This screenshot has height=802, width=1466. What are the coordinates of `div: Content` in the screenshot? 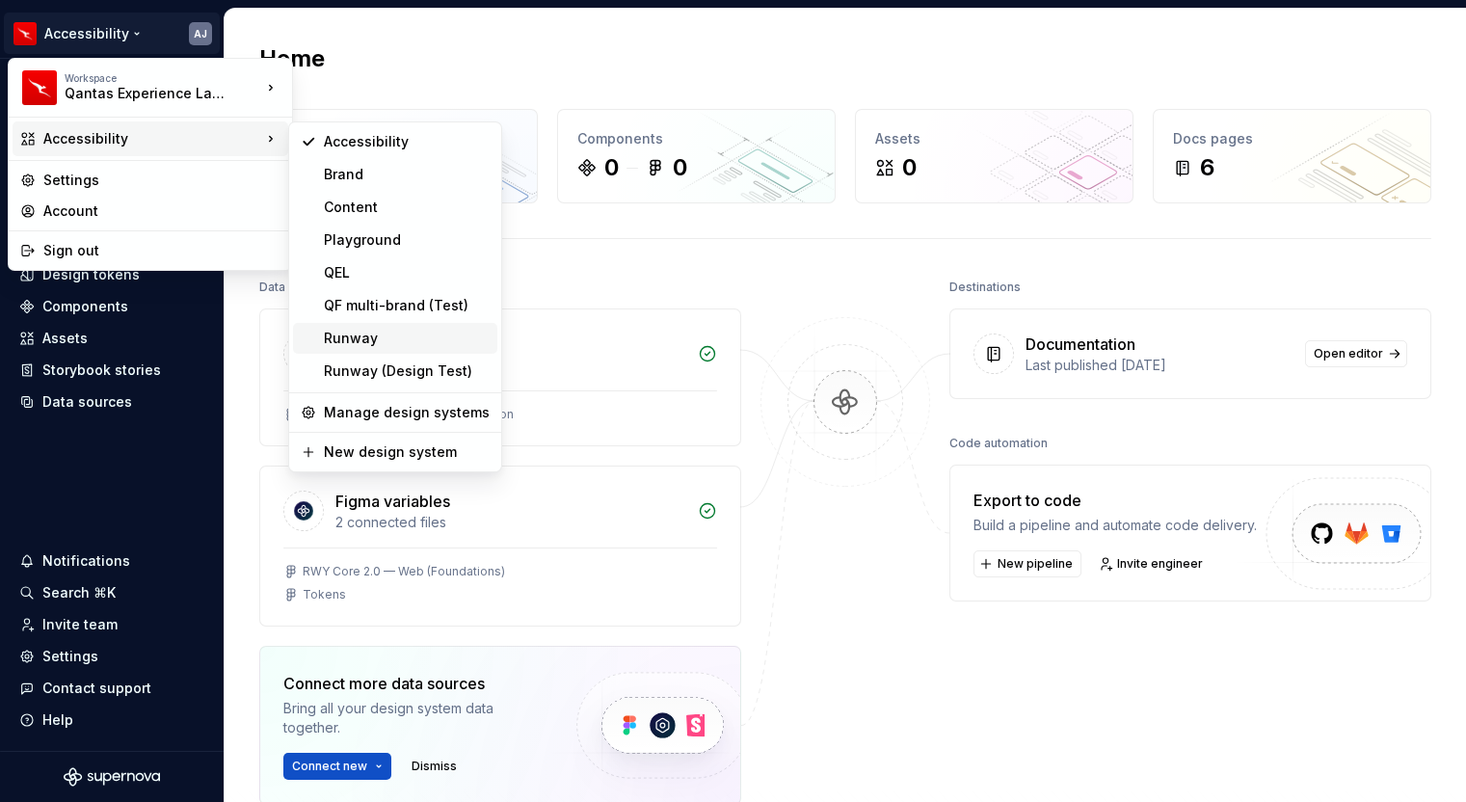 It's located at (407, 207).